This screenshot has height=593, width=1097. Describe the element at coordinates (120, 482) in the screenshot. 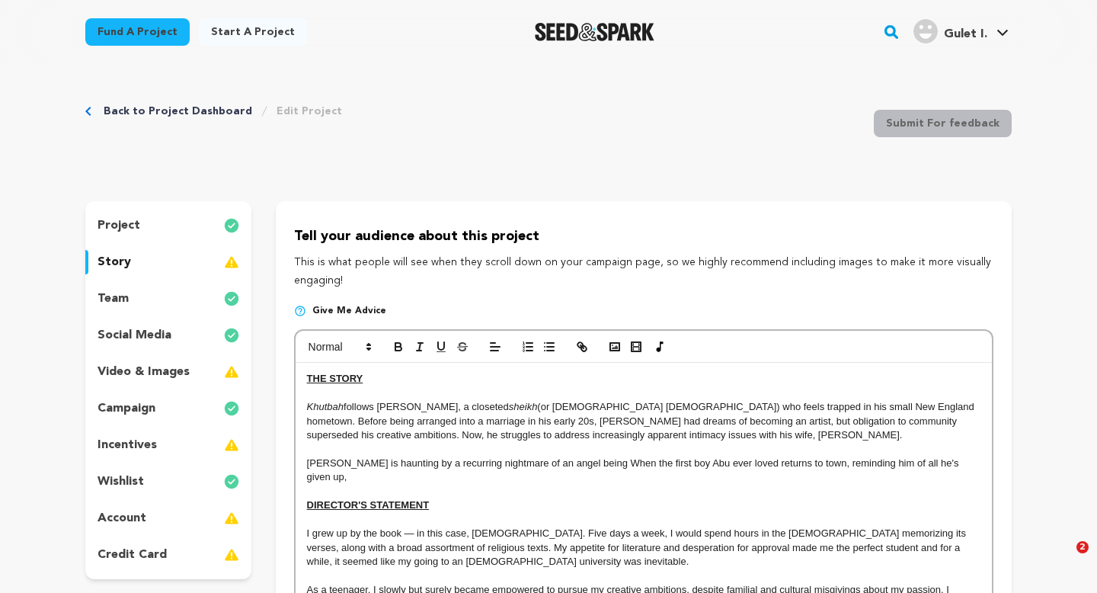

I see `p: wishlist` at that location.